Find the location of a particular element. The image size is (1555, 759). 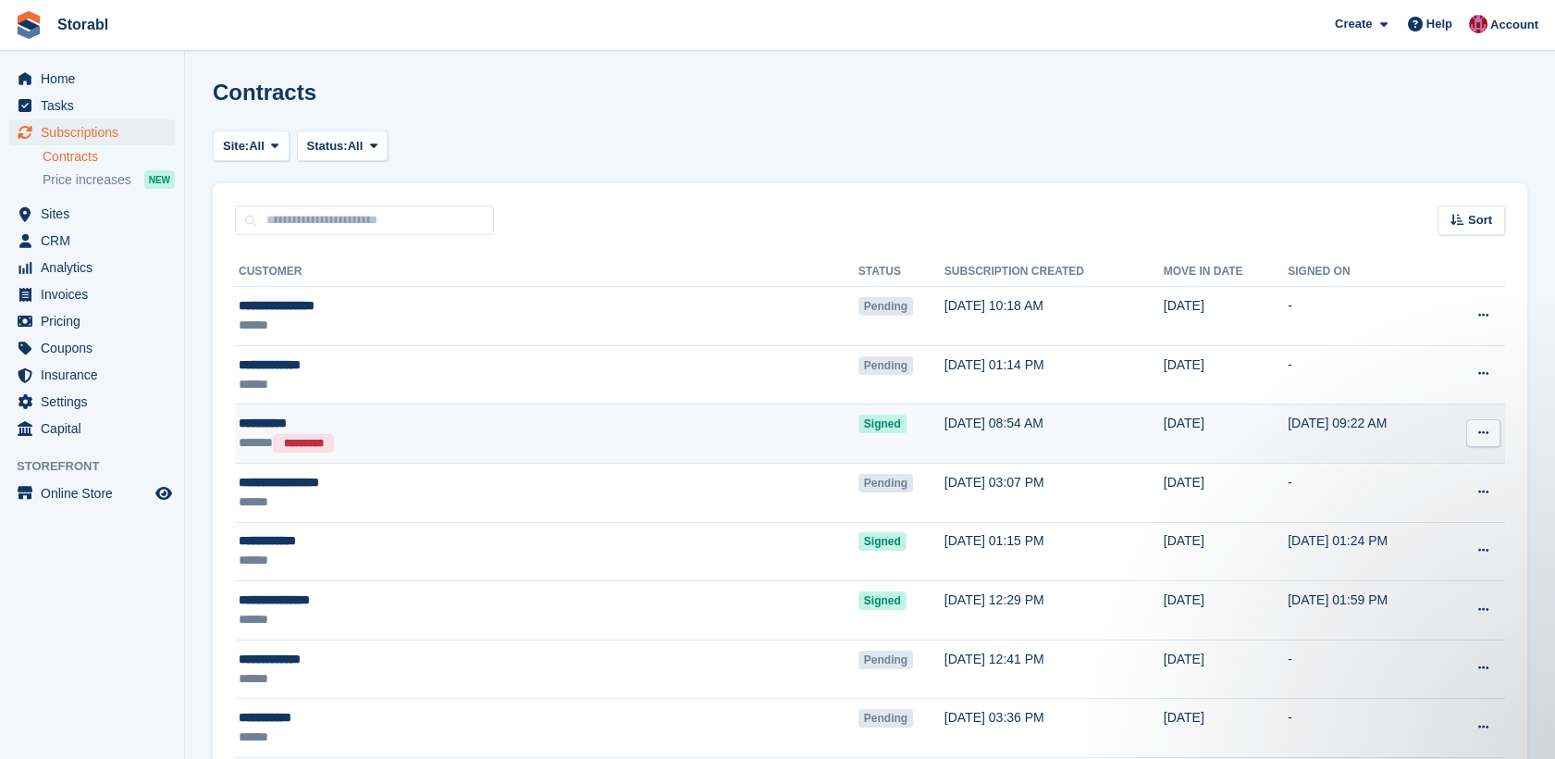

span: Pricing is located at coordinates (96, 321).